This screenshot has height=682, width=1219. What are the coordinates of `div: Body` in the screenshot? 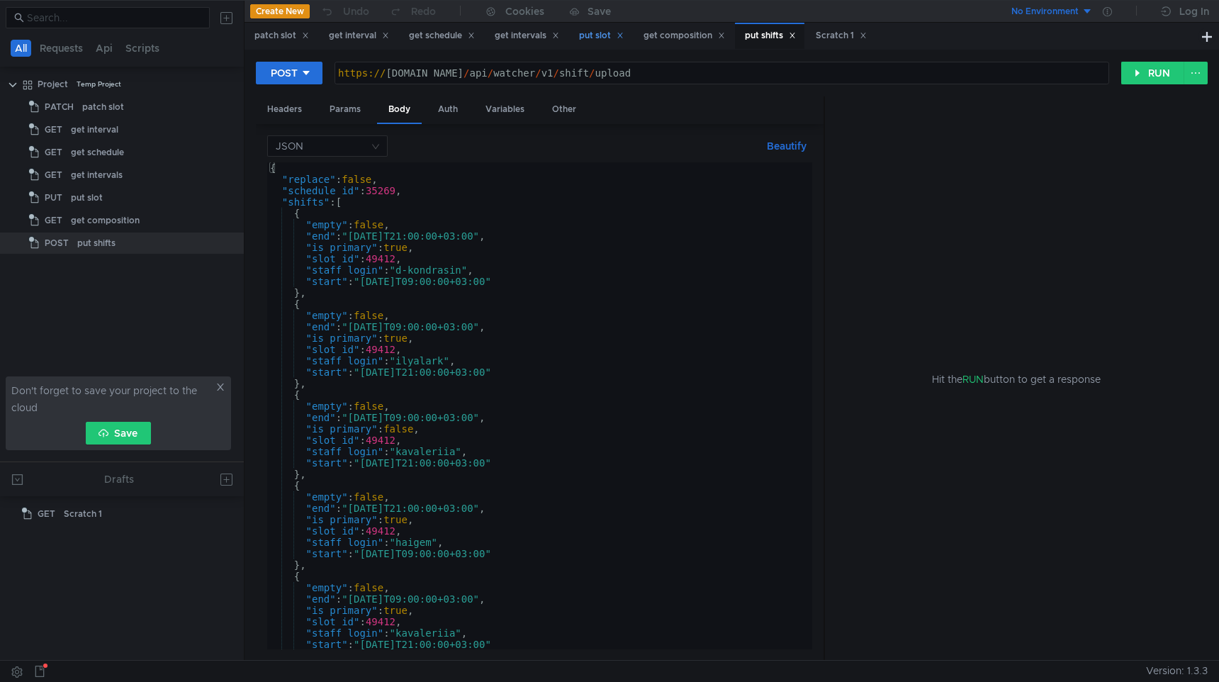 It's located at (399, 110).